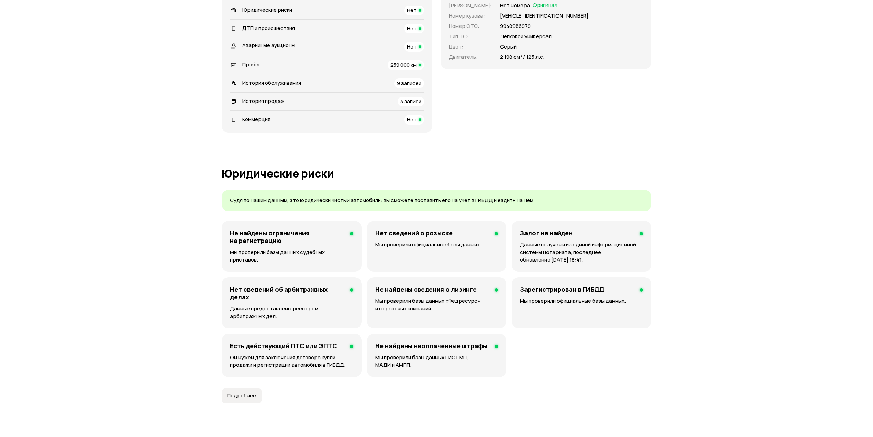 The image size is (873, 437). I want to click on span: 239 000 км, so click(404, 65).